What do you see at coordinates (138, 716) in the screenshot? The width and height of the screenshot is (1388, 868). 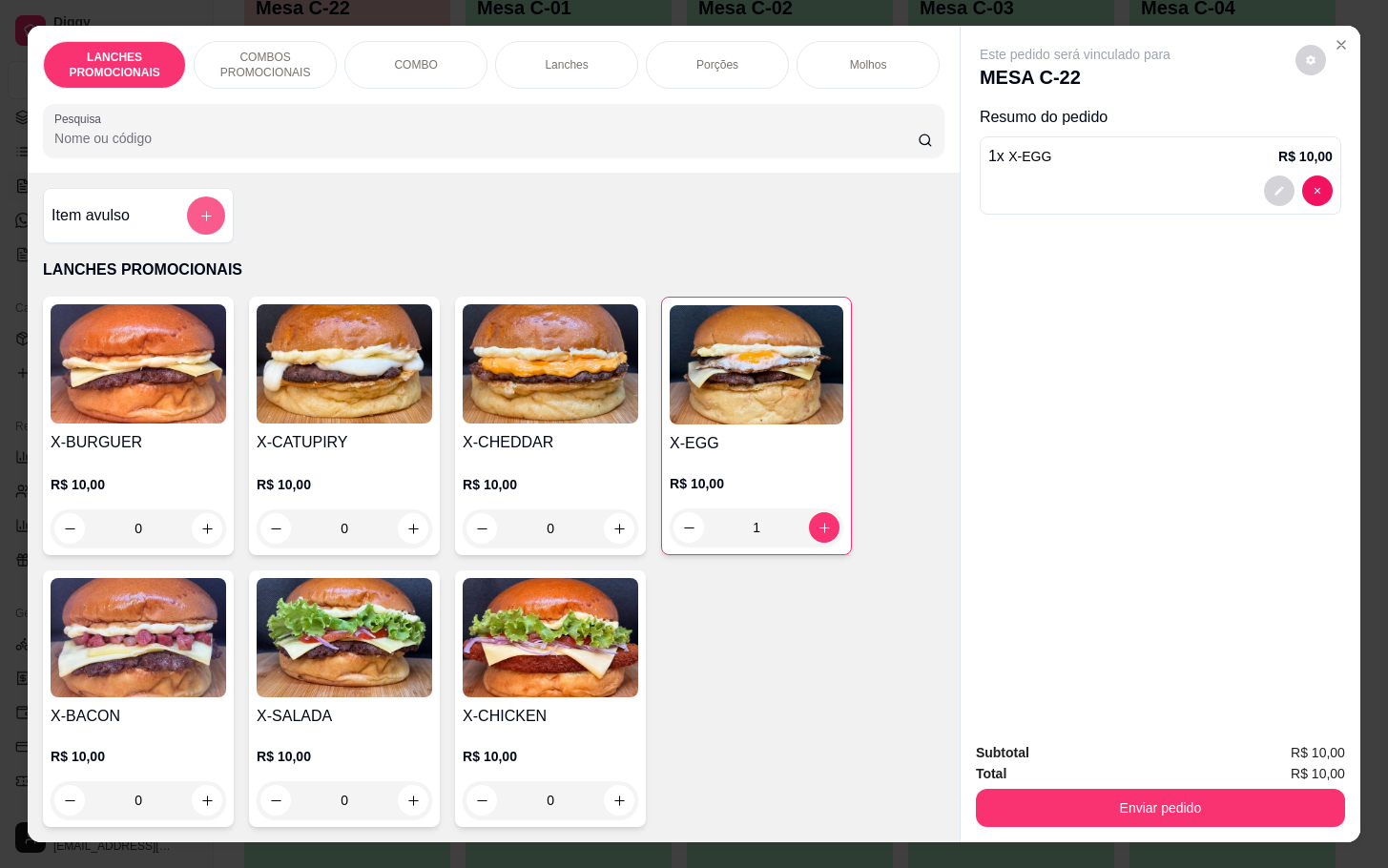 I see `h4: X-BACON` at bounding box center [138, 716].